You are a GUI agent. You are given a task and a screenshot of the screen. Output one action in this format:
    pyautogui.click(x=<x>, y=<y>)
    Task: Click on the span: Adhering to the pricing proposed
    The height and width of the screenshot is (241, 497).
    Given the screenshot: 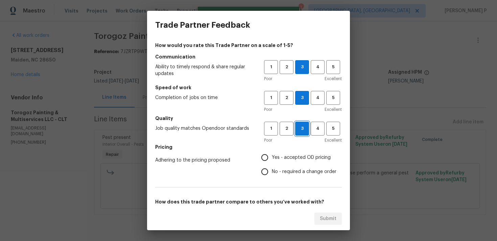 What is the action you would take?
    pyautogui.click(x=203, y=160)
    